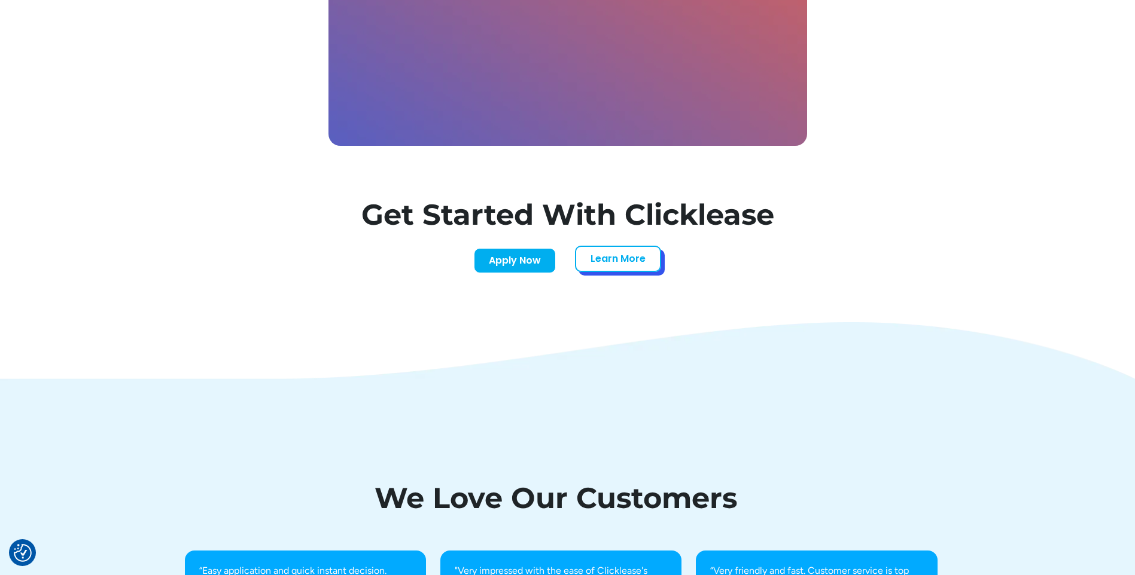 The height and width of the screenshot is (575, 1135). Describe the element at coordinates (514, 261) in the screenshot. I see `a: Apply Now` at that location.